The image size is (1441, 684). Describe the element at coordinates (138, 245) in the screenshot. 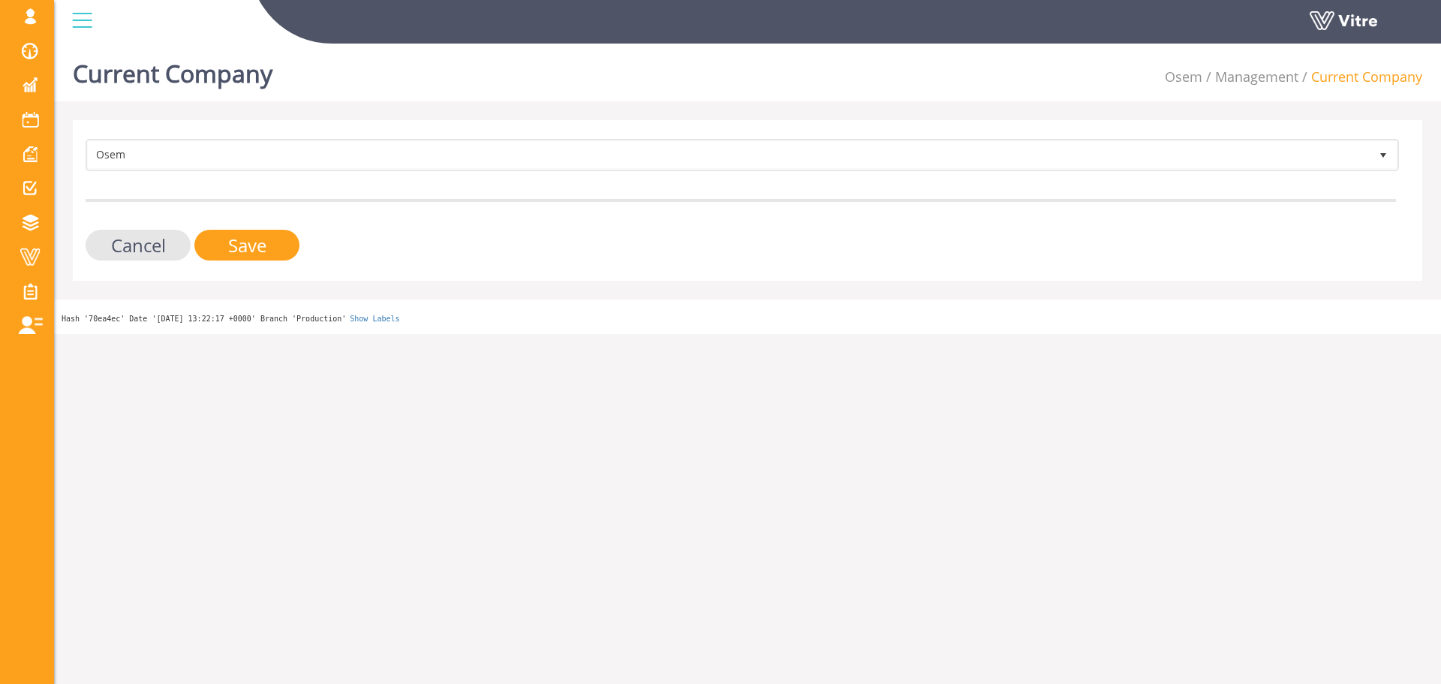

I see `input: Cancel` at that location.